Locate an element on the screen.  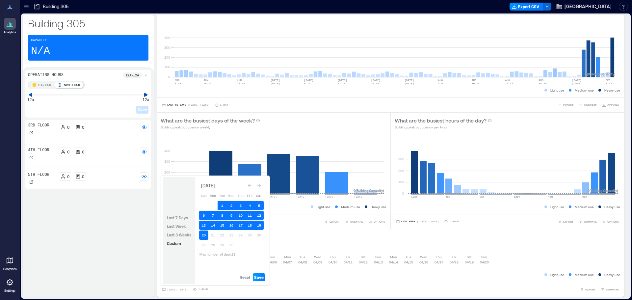
p: Floorplans is located at coordinates (10, 269).